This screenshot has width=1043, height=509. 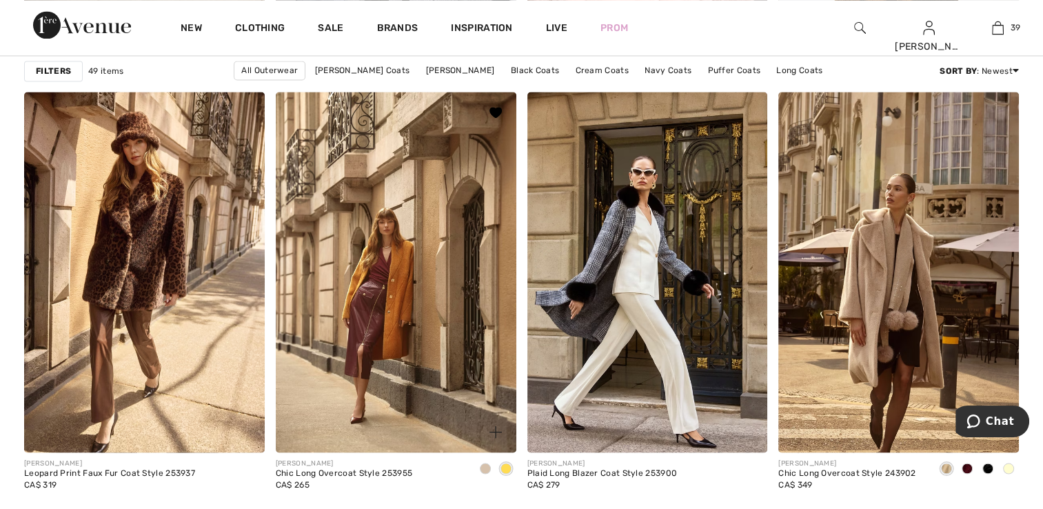 What do you see at coordinates (330, 29) in the screenshot?
I see `a: Sale` at bounding box center [330, 29].